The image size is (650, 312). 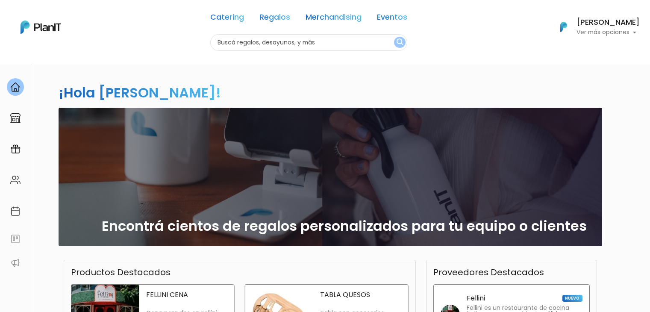 What do you see at coordinates (476, 298) in the screenshot?
I see `p: Fellini` at bounding box center [476, 298].